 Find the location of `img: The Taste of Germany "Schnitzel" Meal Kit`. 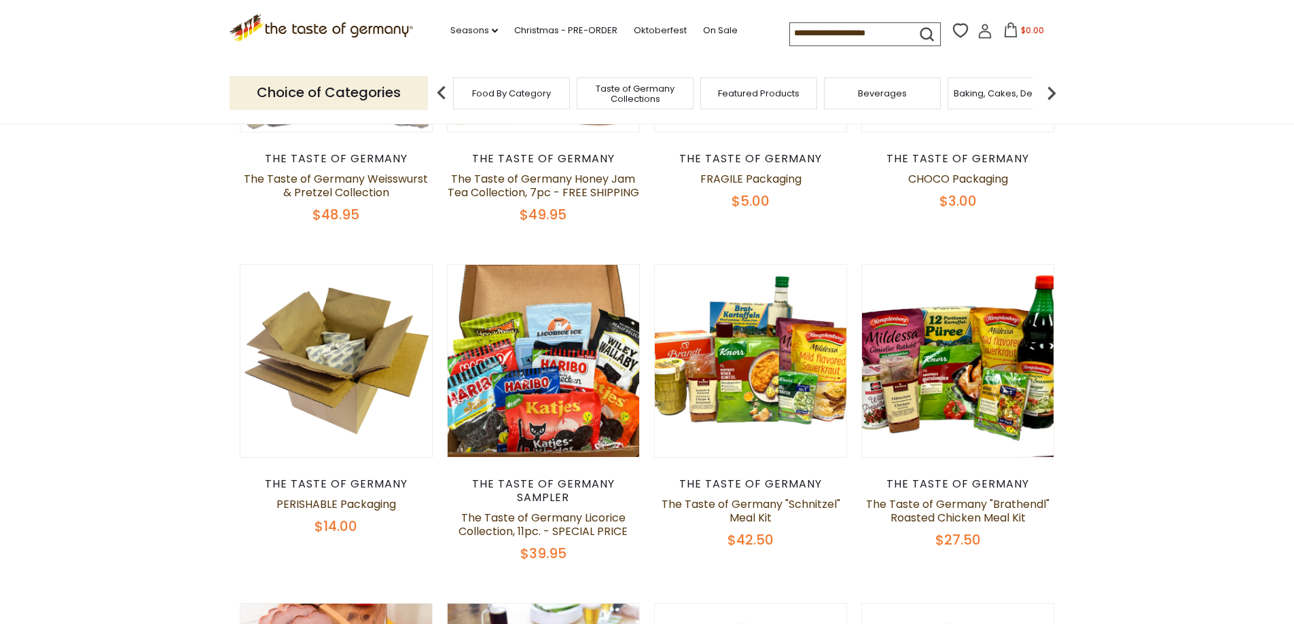

img: The Taste of Germany "Schnitzel" Meal Kit is located at coordinates (750, 361).